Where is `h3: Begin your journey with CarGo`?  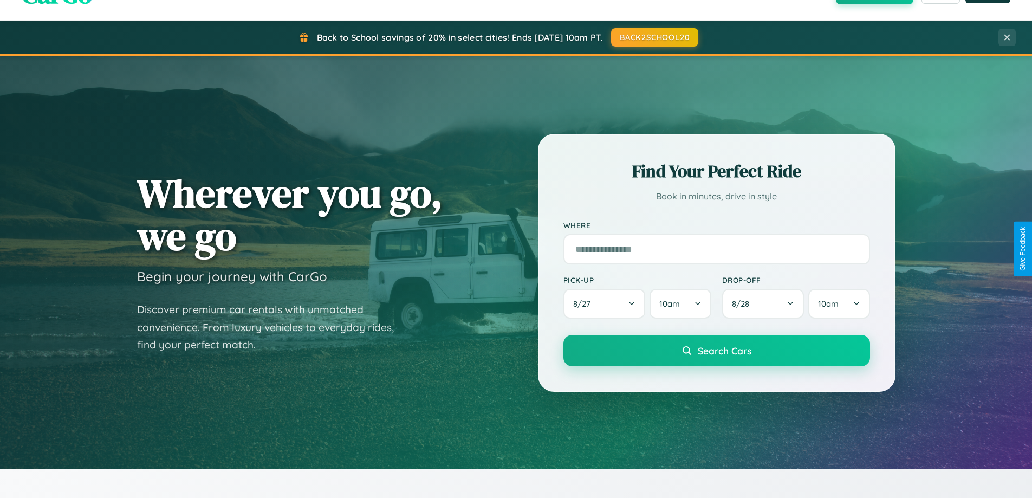
h3: Begin your journey with CarGo is located at coordinates (232, 276).